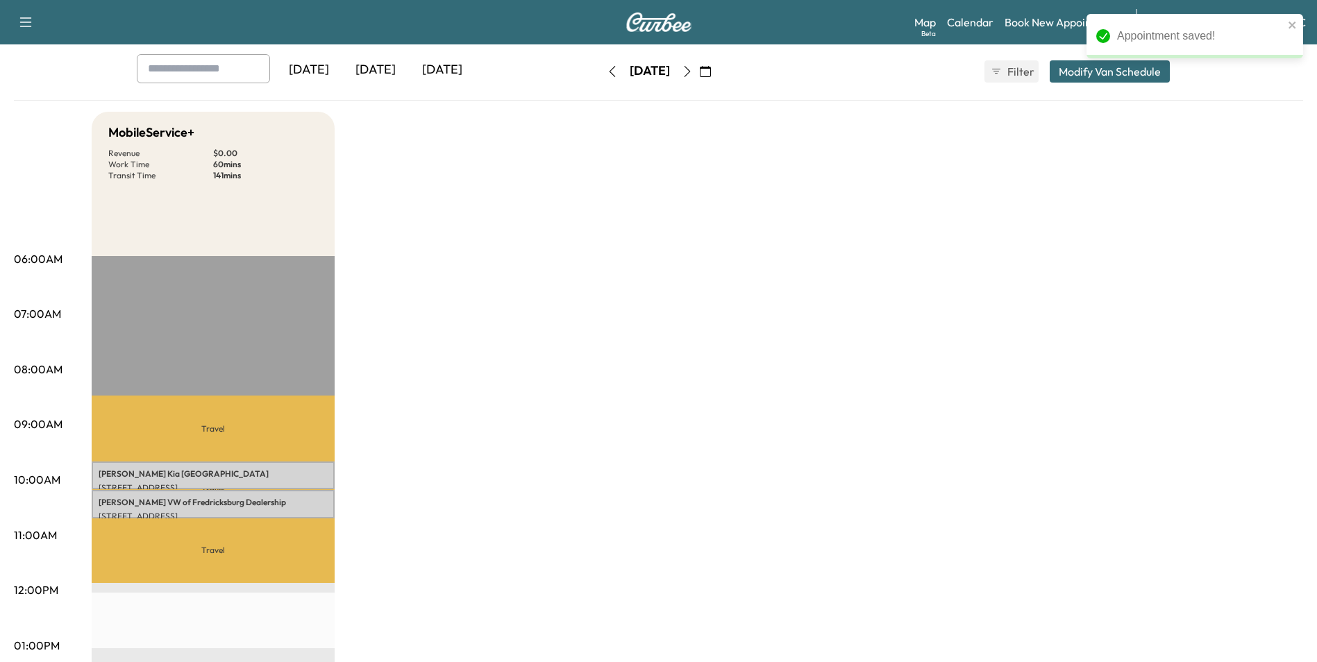 The image size is (1317, 662). What do you see at coordinates (1063, 22) in the screenshot?
I see `a: Book New Appointment` at bounding box center [1063, 22].